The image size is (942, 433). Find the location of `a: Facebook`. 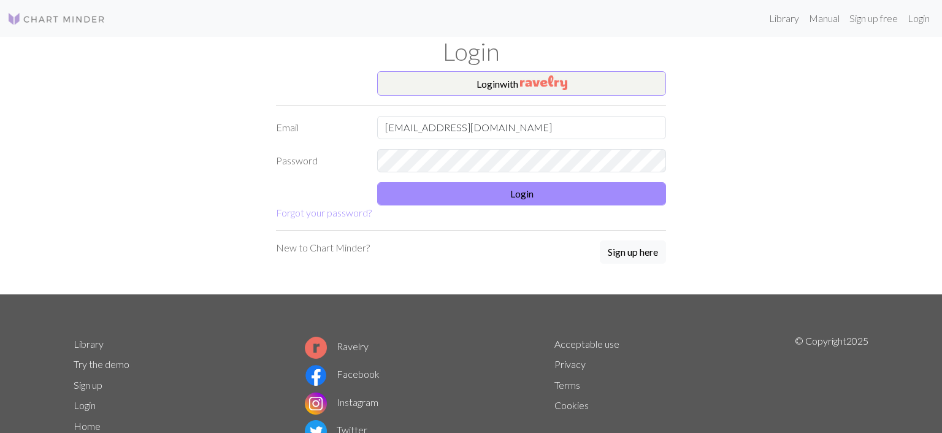

a: Facebook is located at coordinates (342, 373).